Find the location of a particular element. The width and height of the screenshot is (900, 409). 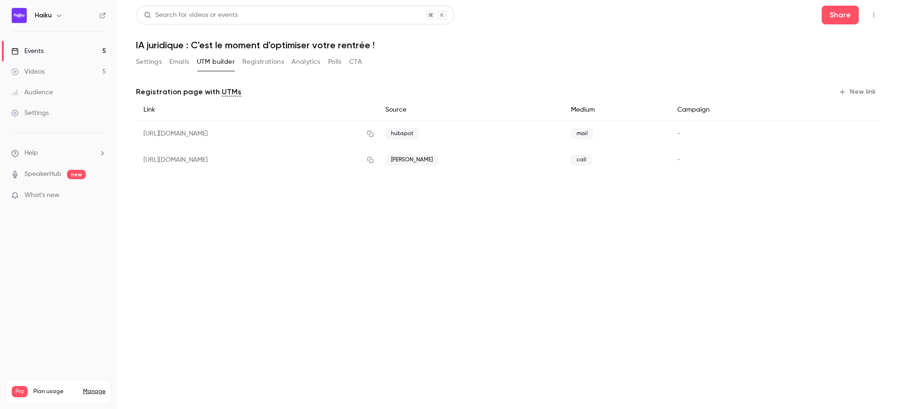

div: Campaign is located at coordinates (734, 110).